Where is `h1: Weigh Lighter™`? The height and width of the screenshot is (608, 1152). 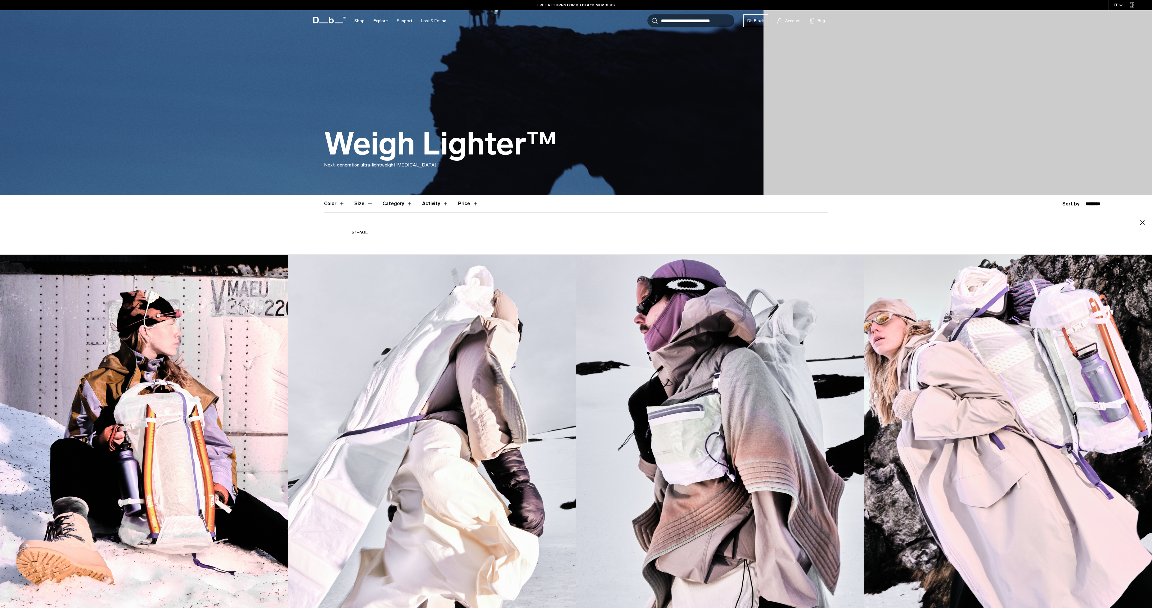
h1: Weigh Lighter™ is located at coordinates (440, 144).